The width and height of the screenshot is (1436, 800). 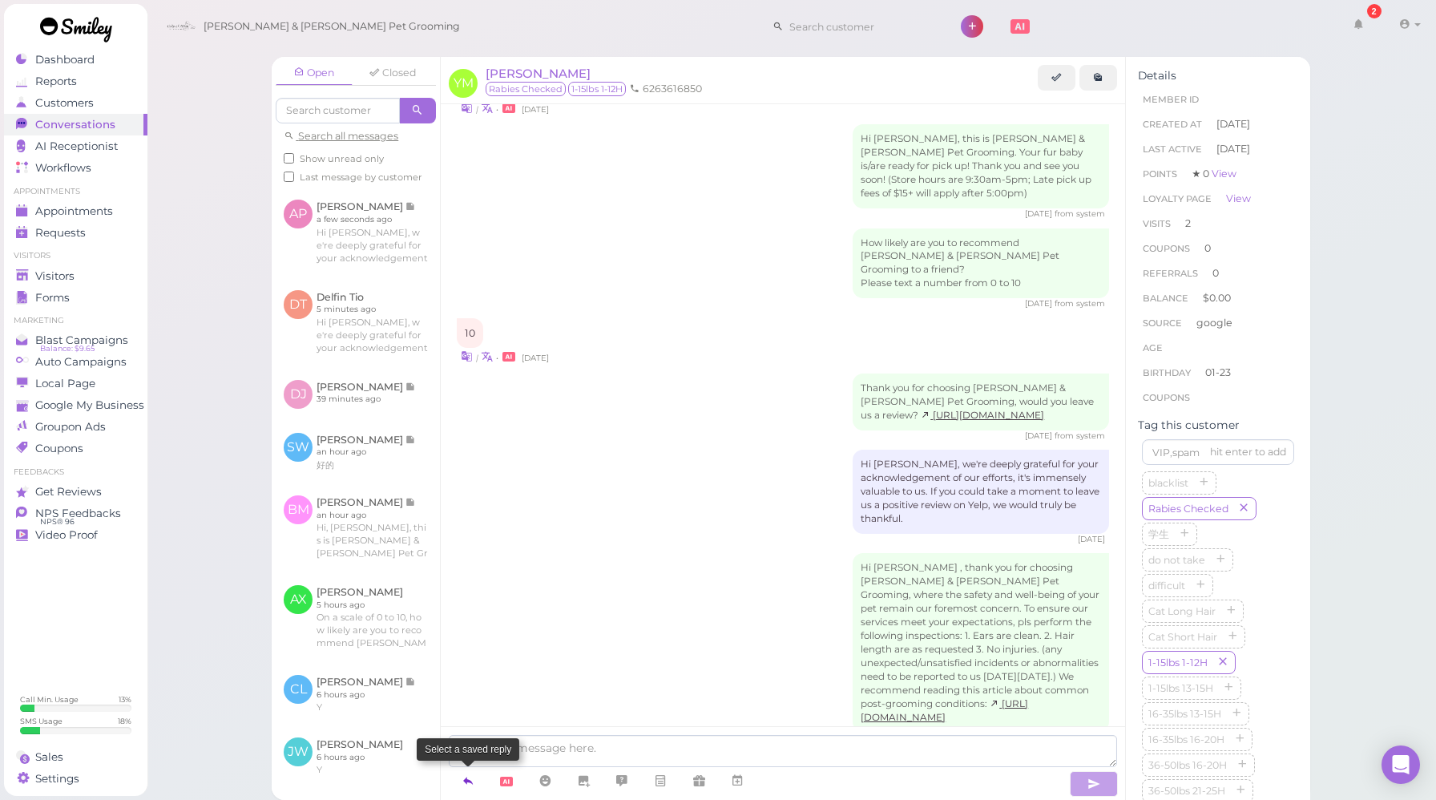 I want to click on span: Forms, so click(x=52, y=297).